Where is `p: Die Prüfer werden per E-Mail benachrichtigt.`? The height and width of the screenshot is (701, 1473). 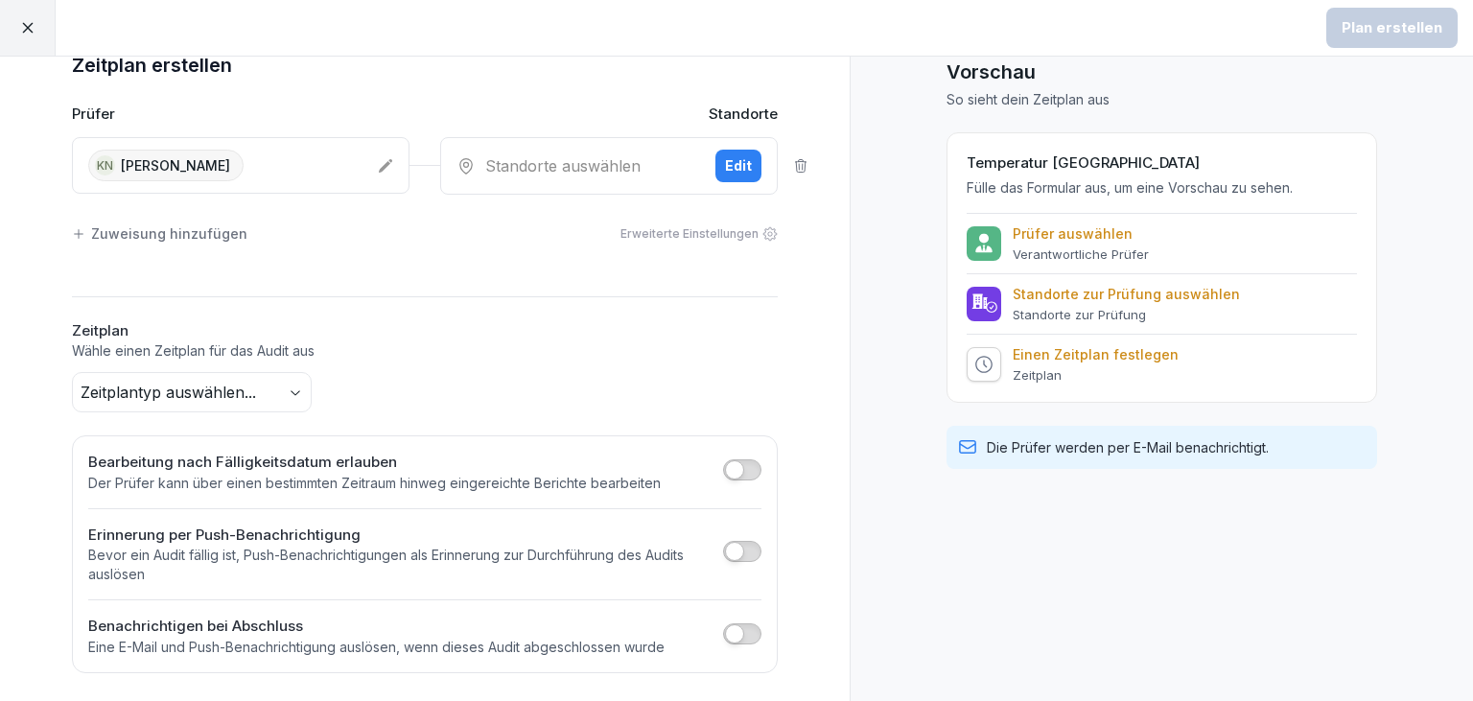 p: Die Prüfer werden per E-Mail benachrichtigt. is located at coordinates (1128, 447).